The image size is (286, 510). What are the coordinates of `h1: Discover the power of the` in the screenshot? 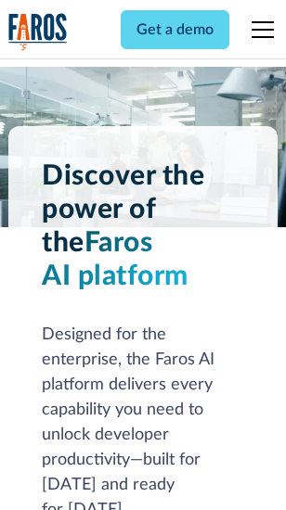 It's located at (143, 226).